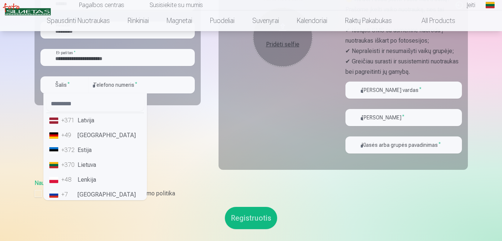 Image resolution: width=502 pixels, height=241 pixels. Describe the element at coordinates (404, 36) in the screenshot. I see `p: ✔ Išsiųsti SMS su asmenine nuoroda į nuotraukas iškart po fotosesijos;` at that location.